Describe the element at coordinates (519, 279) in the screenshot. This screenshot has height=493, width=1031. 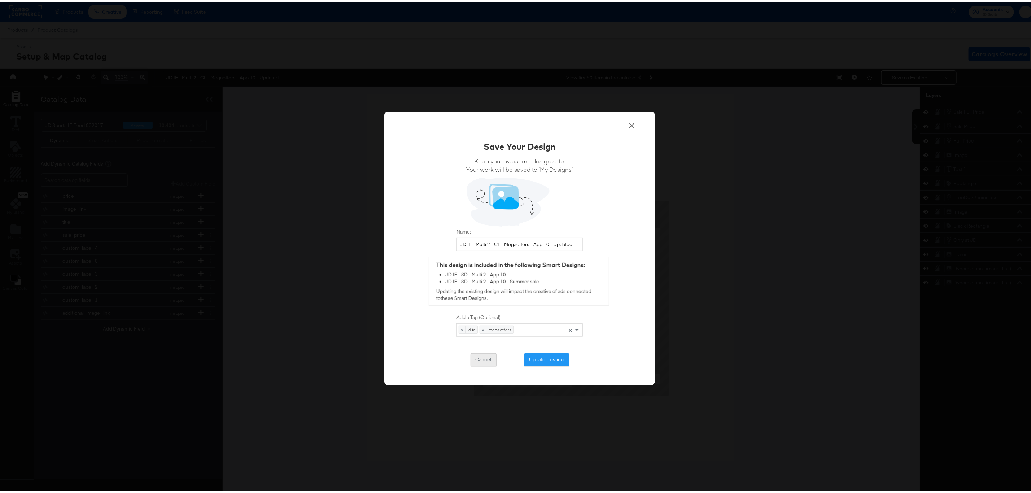
I see `div: Updating the existing design will impact the creative of ads connected to these Smart Designs .` at that location.